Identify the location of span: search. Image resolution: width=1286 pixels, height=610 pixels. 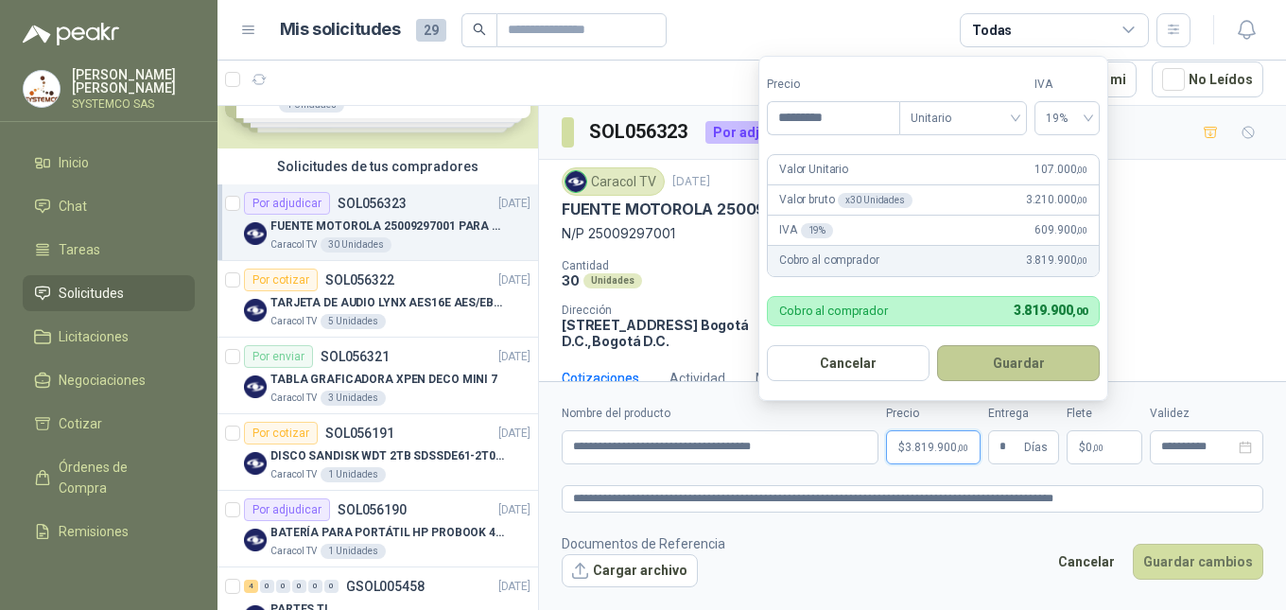
(480, 29).